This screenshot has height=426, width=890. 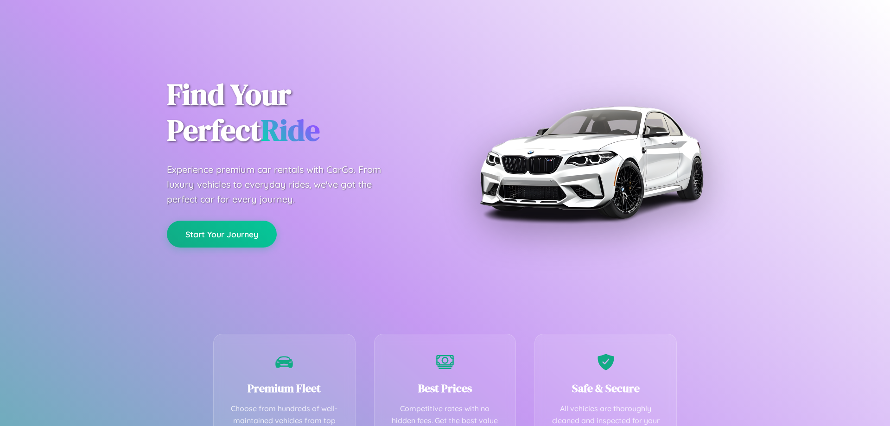 I want to click on h3: Premium Fleet, so click(x=284, y=388).